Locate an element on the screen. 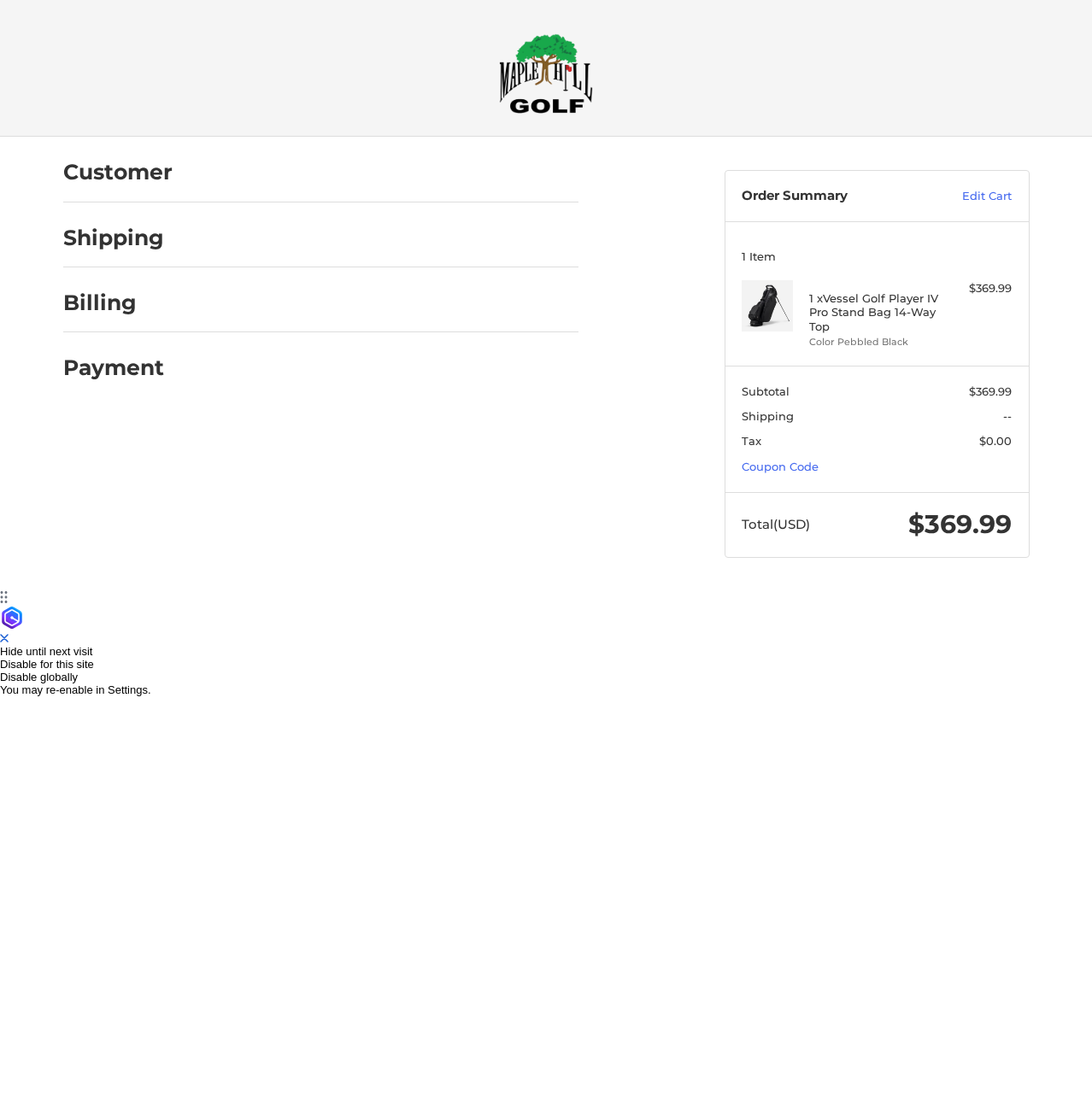 The height and width of the screenshot is (1114, 1092). span: Tax is located at coordinates (750, 441).